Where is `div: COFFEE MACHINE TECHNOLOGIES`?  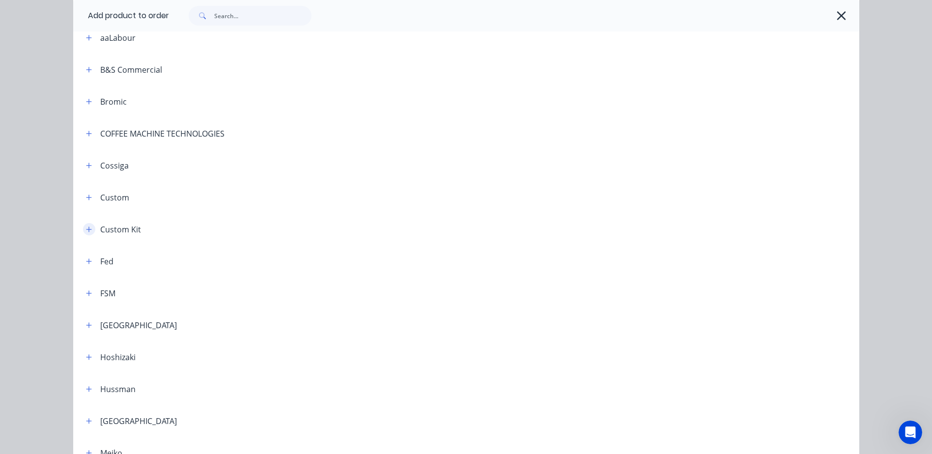 div: COFFEE MACHINE TECHNOLOGIES is located at coordinates (162, 134).